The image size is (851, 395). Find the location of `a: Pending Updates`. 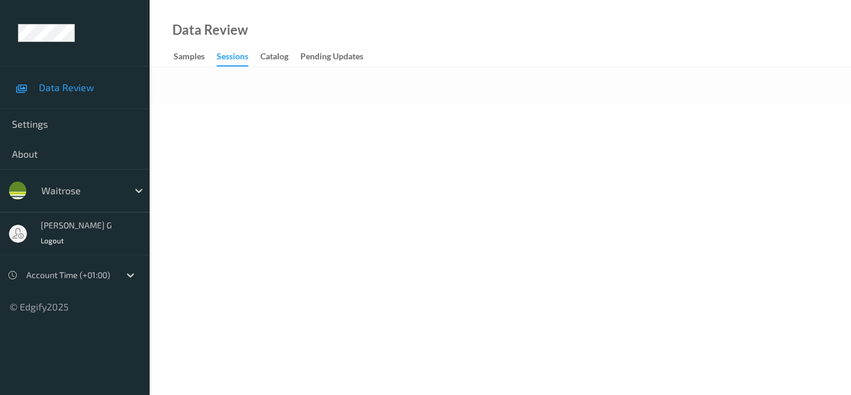

a: Pending Updates is located at coordinates (338, 57).